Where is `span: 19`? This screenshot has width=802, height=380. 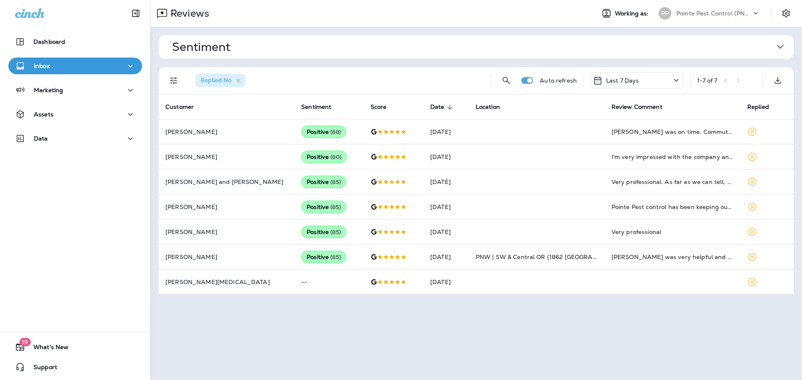 span: 19 is located at coordinates (25, 342).